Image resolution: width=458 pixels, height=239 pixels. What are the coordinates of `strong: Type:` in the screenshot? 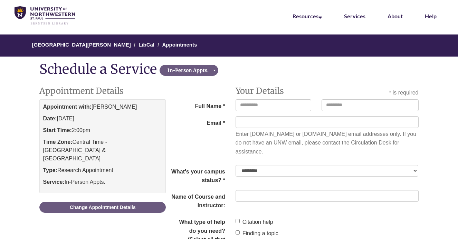 It's located at (50, 170).